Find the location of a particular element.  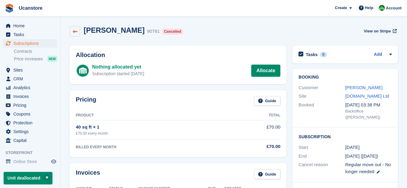

h2: Pricing is located at coordinates (86, 101).